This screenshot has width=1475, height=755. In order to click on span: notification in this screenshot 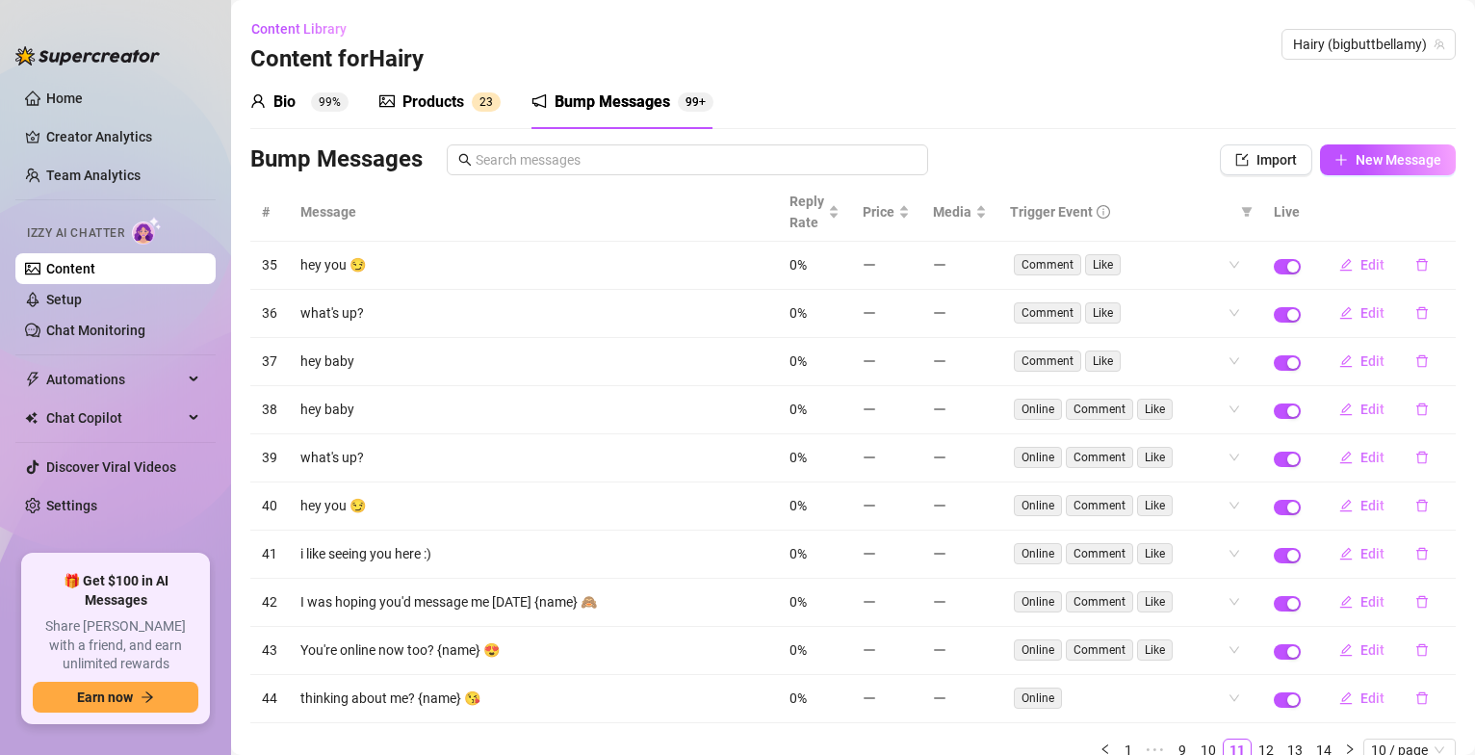, I will do `click(539, 101)`.